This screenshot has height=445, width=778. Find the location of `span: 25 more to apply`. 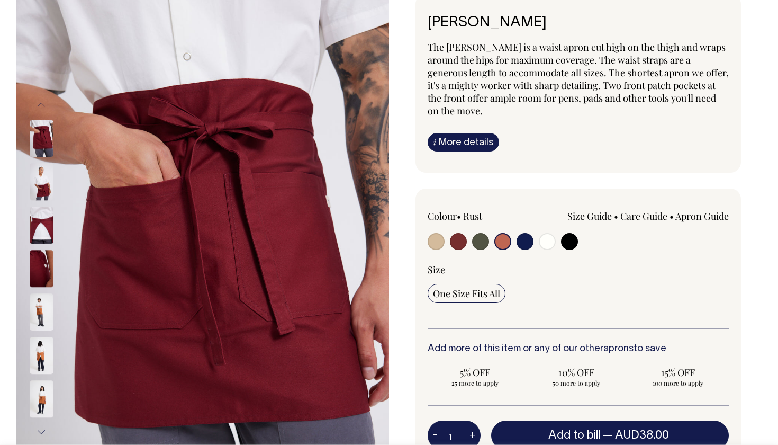

span: 25 more to apply is located at coordinates (476, 383).